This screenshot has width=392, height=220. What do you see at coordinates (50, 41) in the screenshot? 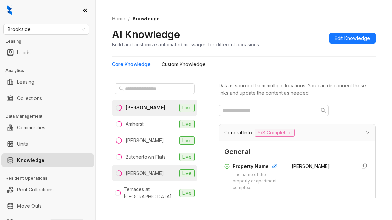
I see `h3: Leasing` at bounding box center [50, 41].